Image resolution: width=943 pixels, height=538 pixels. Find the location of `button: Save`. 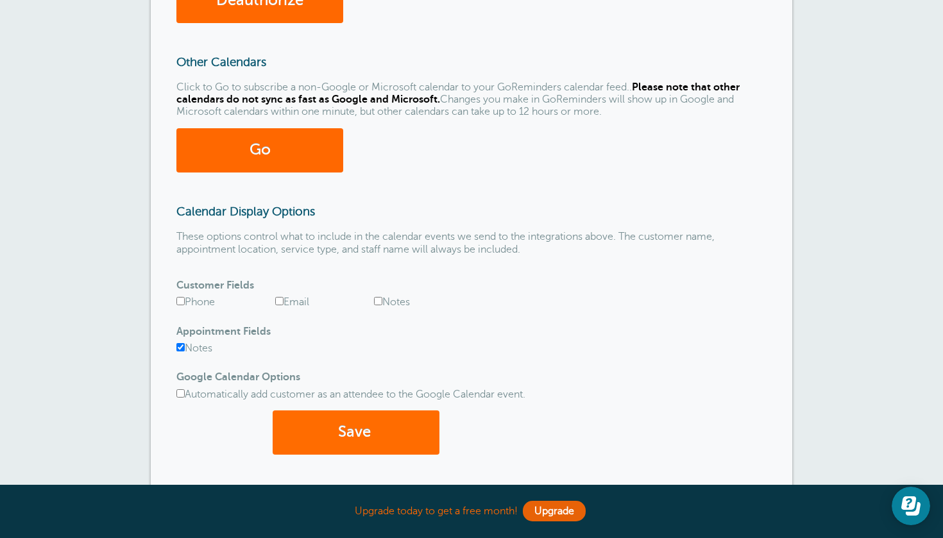

button: Save is located at coordinates (356, 432).